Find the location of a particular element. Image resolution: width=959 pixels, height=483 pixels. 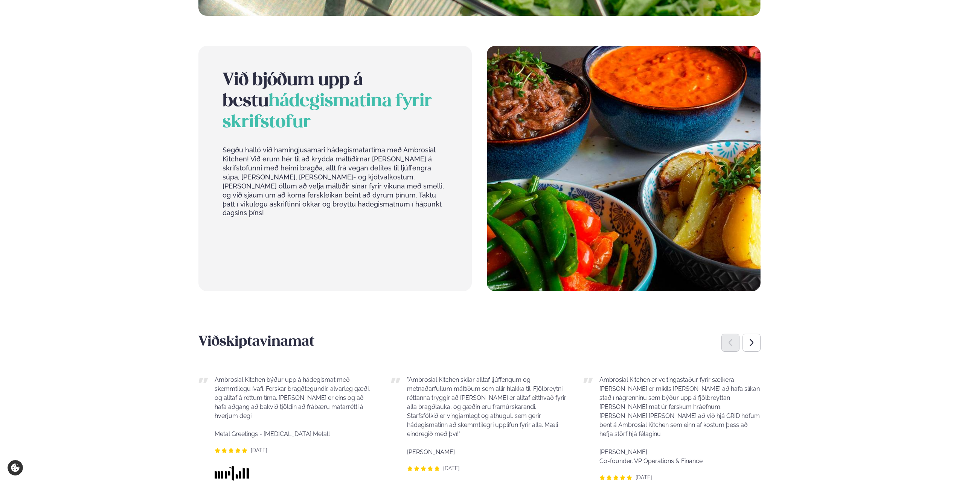

span: "Ambrosial Kitchen skilar alltaf ljúffengum og metnaðarfullum máltíðum sem allir hlakka til. Fjöl... is located at coordinates (486, 407).